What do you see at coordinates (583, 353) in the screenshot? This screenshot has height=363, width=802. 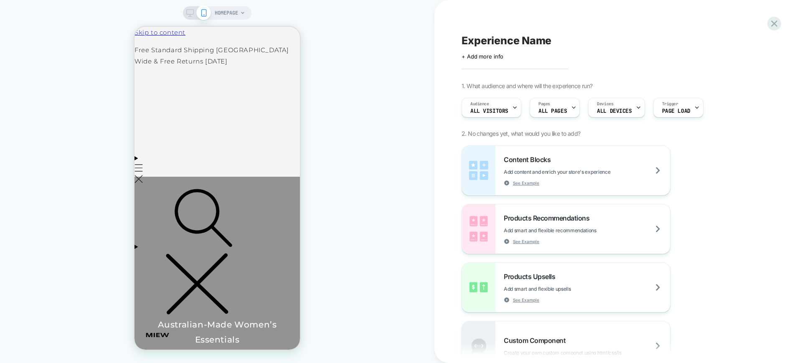 I see `span: Create your own custom componet using html/css/js` at bounding box center [583, 353].